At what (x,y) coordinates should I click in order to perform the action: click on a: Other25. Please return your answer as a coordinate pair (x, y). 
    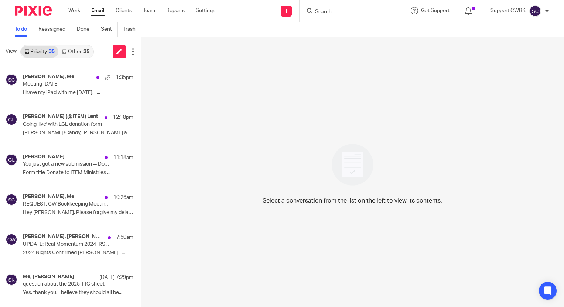
    Looking at the image, I should click on (75, 52).